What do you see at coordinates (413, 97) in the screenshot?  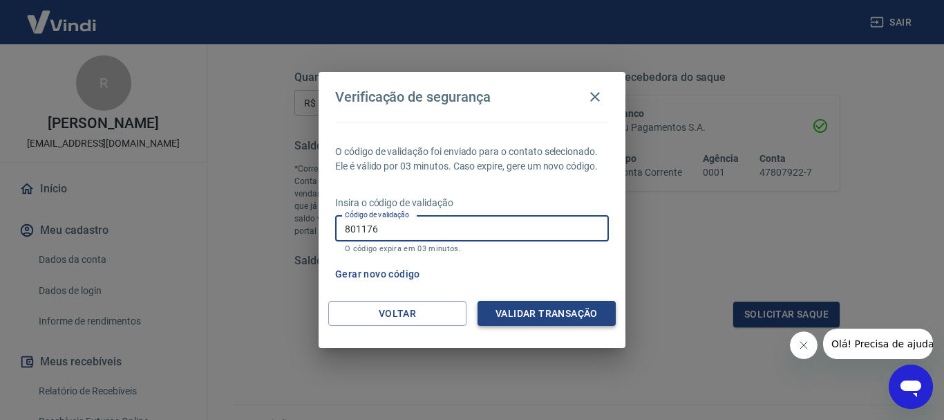 I see `h4: Verificação de segurança` at bounding box center [413, 97].